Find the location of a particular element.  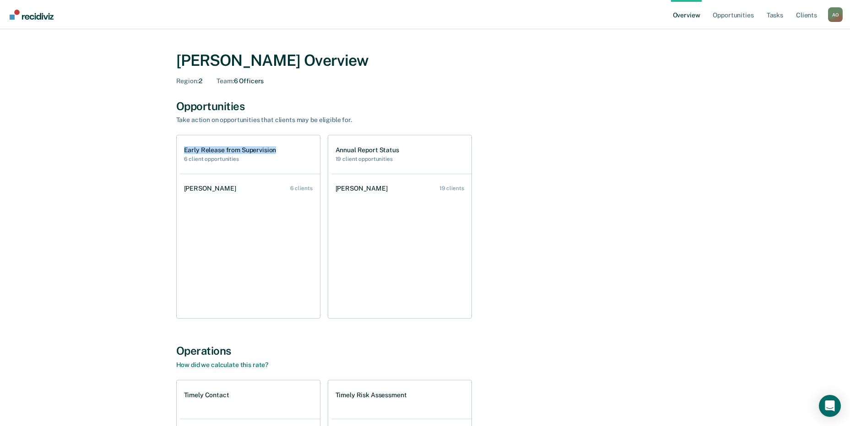

div: 2 is located at coordinates (189, 81).